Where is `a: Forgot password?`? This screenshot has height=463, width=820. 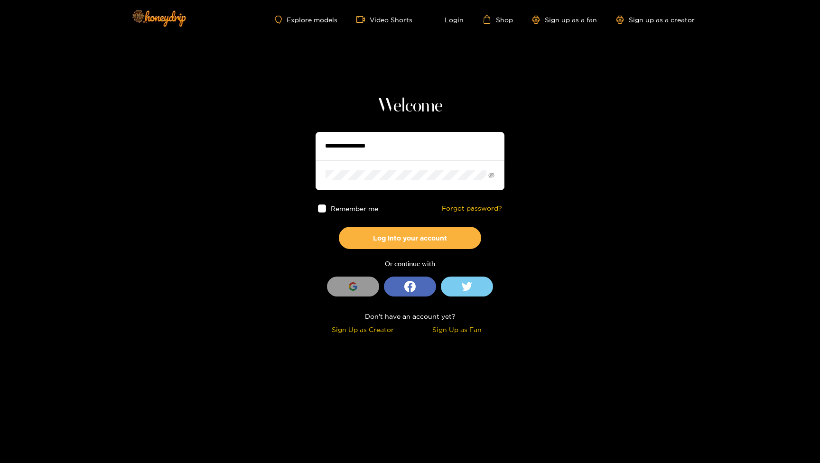
a: Forgot password? is located at coordinates (472, 208).